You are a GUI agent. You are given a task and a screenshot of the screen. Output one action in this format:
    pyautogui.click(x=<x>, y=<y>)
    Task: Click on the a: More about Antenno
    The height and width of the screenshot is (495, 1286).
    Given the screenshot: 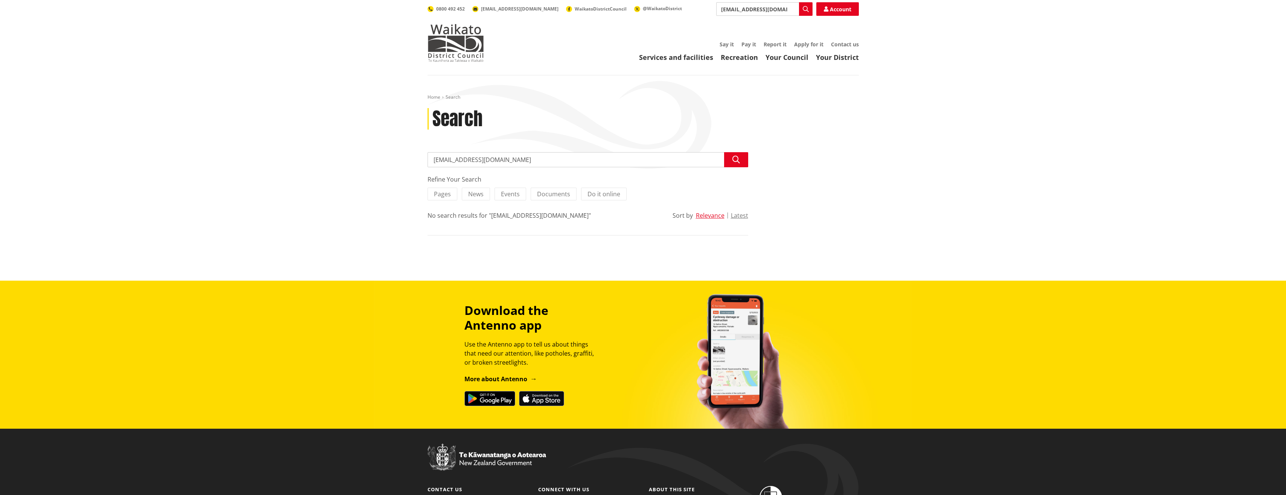 What is the action you would take?
    pyautogui.click(x=501, y=379)
    